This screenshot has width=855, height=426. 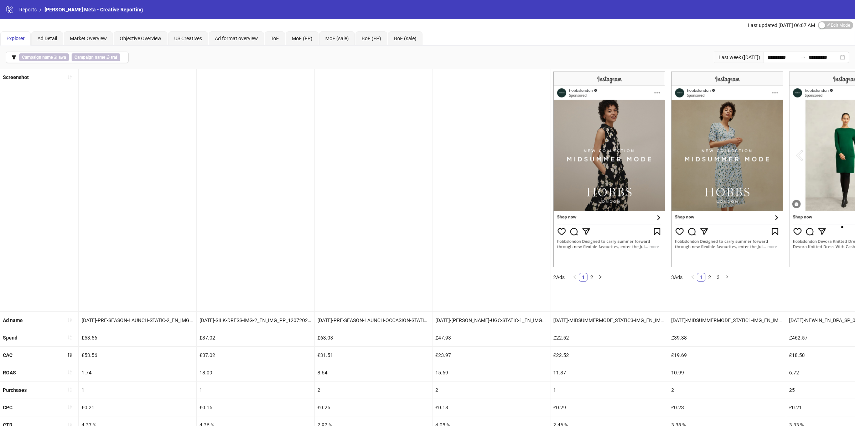 What do you see at coordinates (14, 57) in the screenshot?
I see `span: filter` at bounding box center [14, 57].